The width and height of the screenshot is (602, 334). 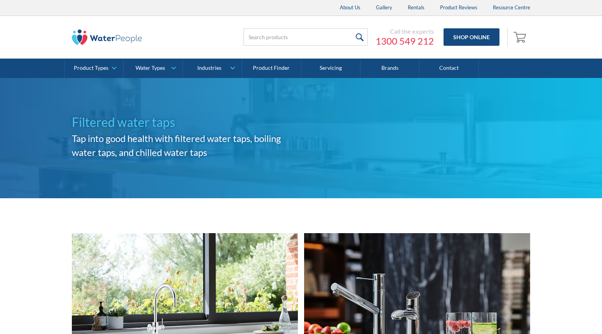 I want to click on a: Industries, so click(x=212, y=68).